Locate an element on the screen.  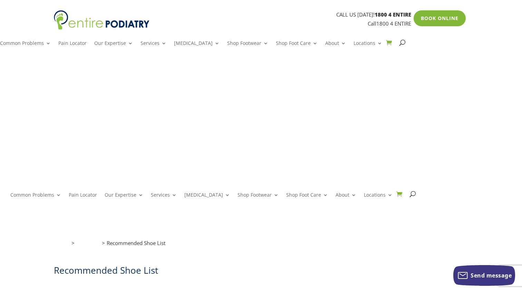
a: 1800 4 ENTIRE is located at coordinates (394, 23).